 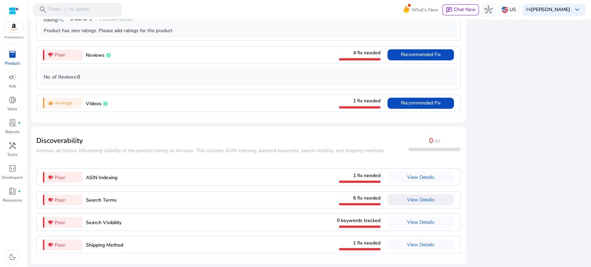 I want to click on span: donut_small, so click(x=12, y=100).